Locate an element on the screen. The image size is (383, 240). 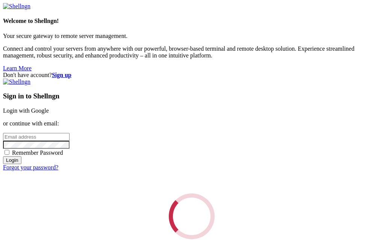
h3: Sign in to Shellngn is located at coordinates (191, 96).